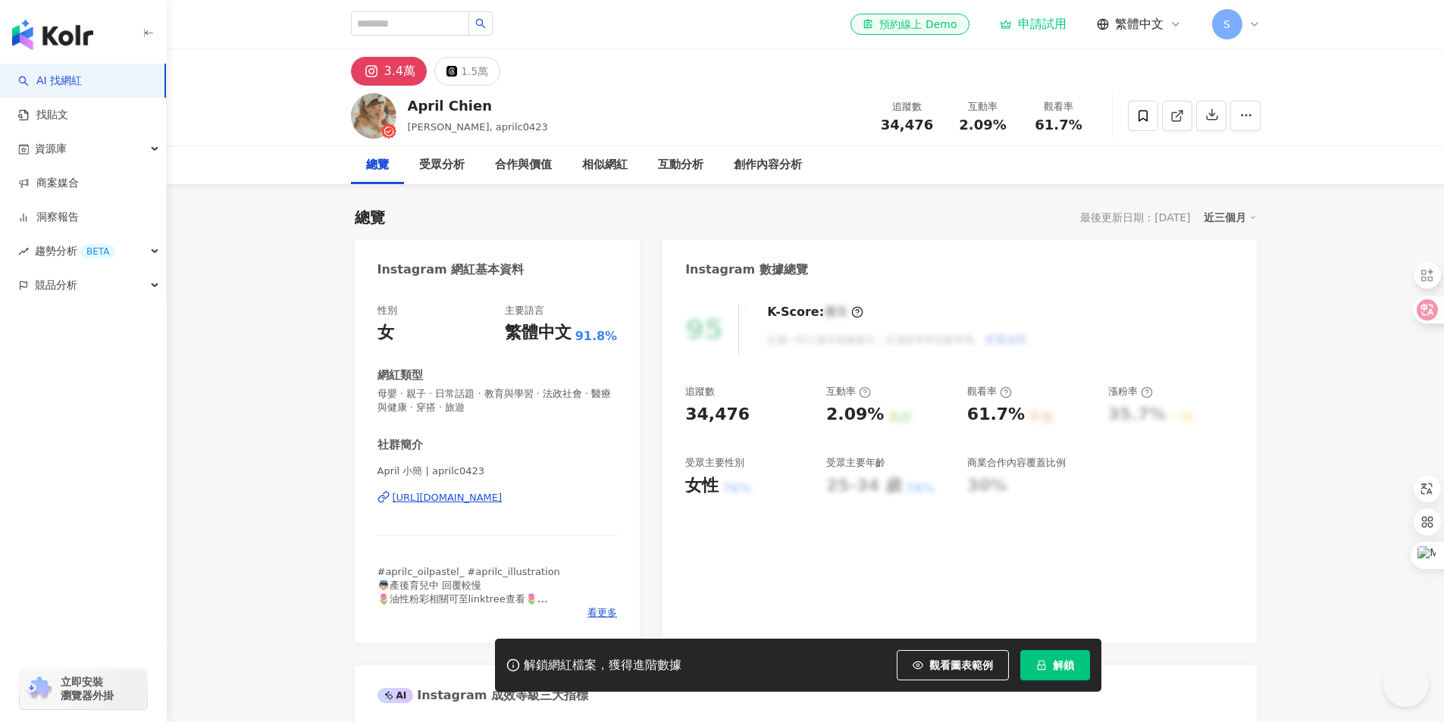  I want to click on a: 預約線上 Demo, so click(910, 24).